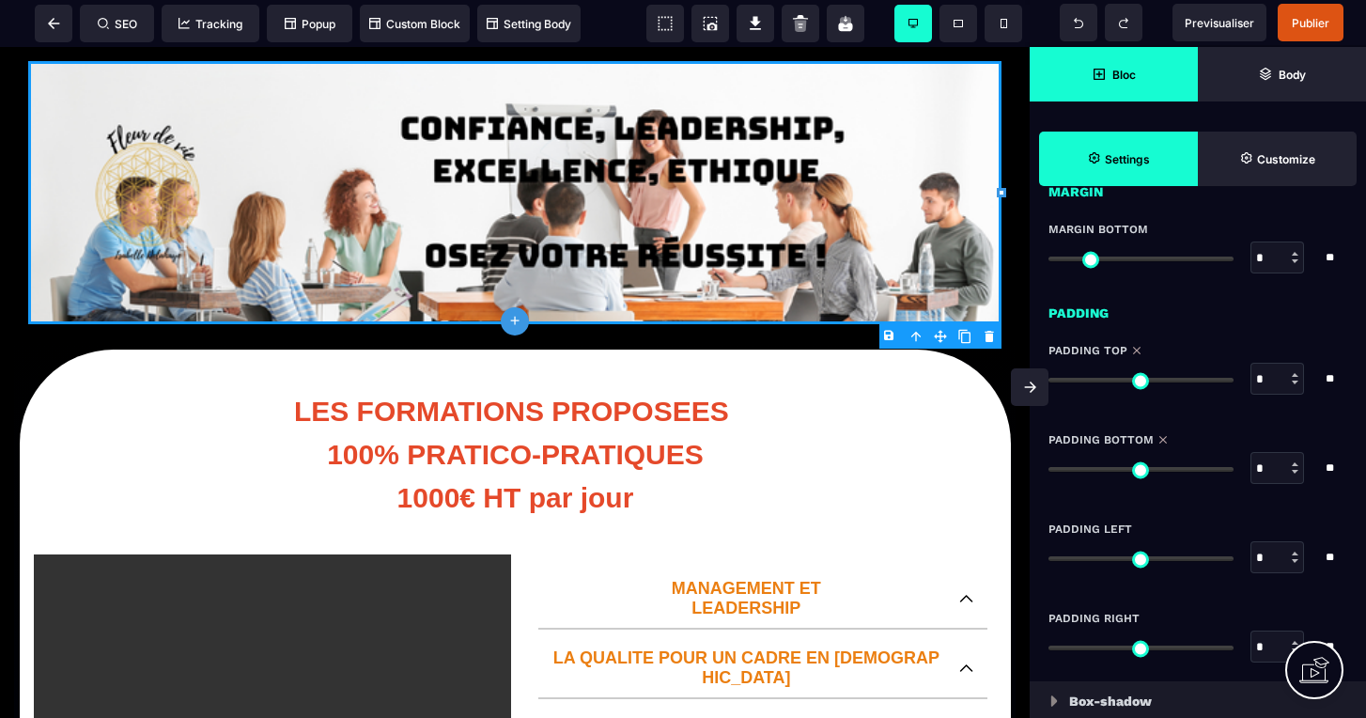 The height and width of the screenshot is (718, 1366). Describe the element at coordinates (529, 23) in the screenshot. I see `span: Setting Body` at that location.